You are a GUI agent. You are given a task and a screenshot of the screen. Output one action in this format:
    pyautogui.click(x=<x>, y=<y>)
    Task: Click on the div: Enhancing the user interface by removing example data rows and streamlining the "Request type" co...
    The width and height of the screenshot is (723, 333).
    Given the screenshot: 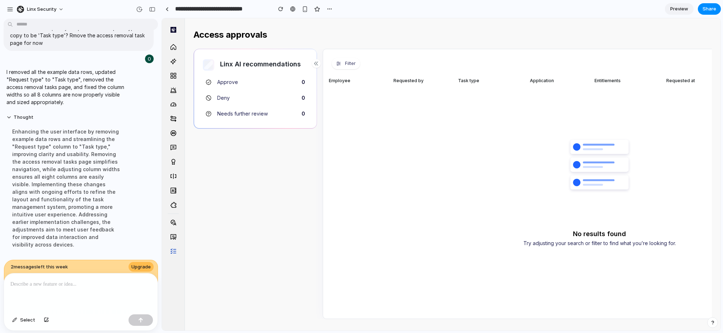 What is the action you would take?
    pyautogui.click(x=66, y=188)
    